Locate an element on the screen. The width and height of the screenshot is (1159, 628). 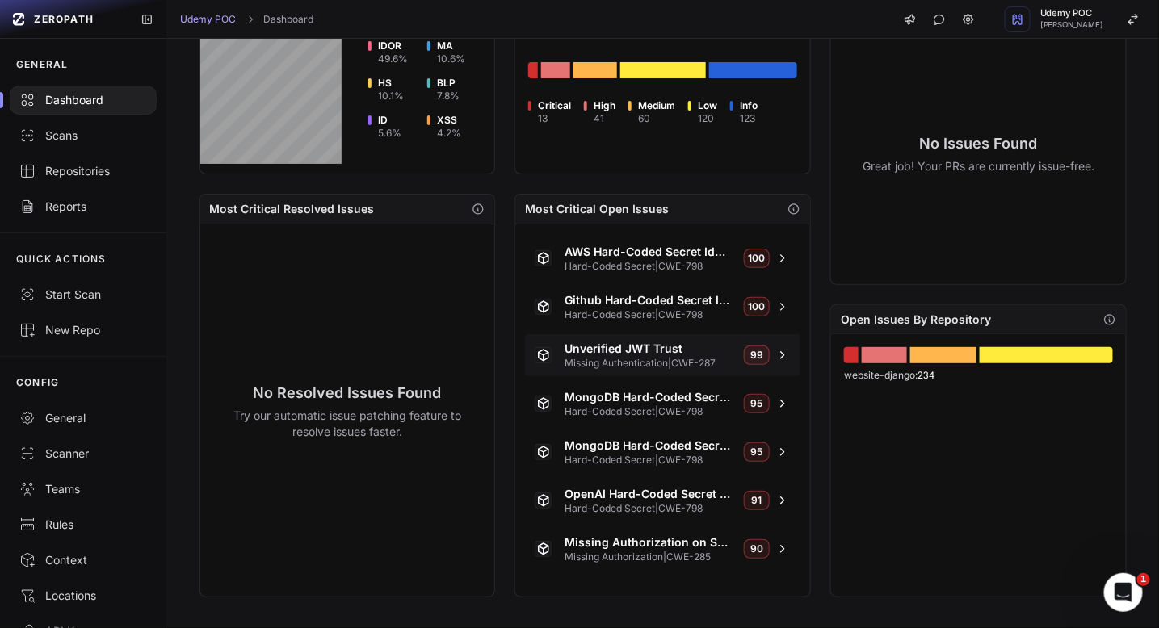
span: 234 is located at coordinates (926, 375).